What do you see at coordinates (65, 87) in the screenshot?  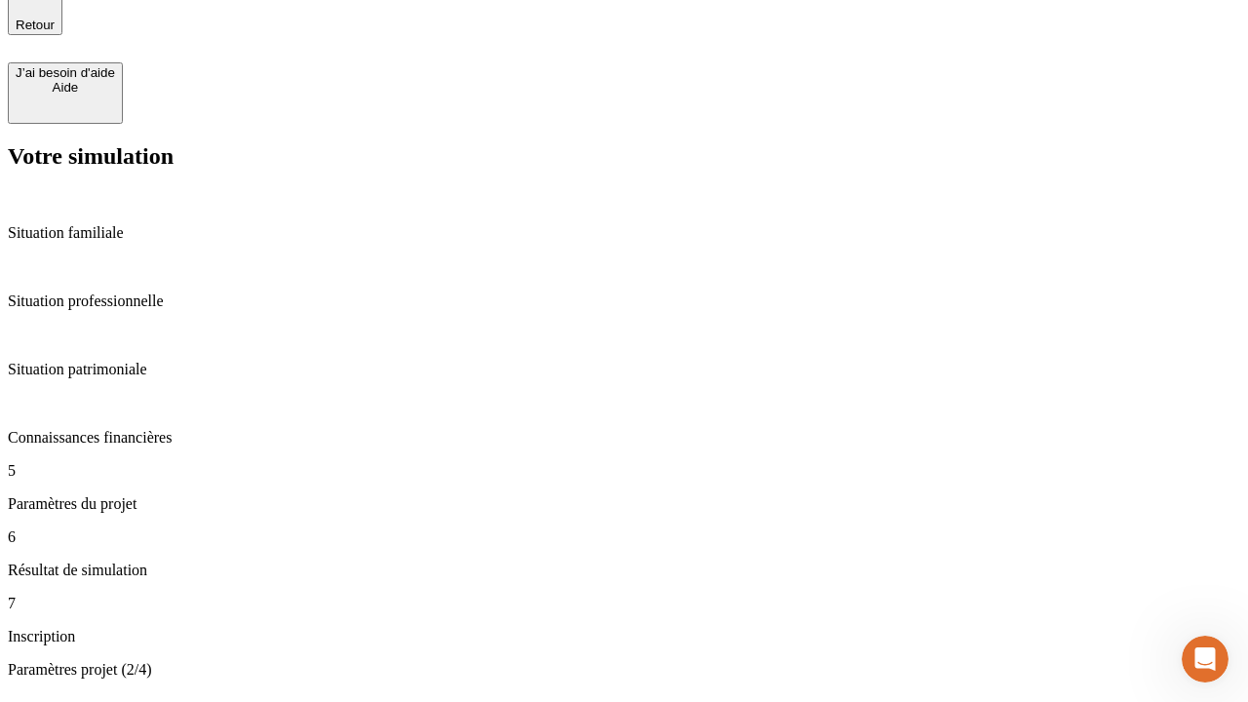 I see `div: Aide` at bounding box center [65, 87].